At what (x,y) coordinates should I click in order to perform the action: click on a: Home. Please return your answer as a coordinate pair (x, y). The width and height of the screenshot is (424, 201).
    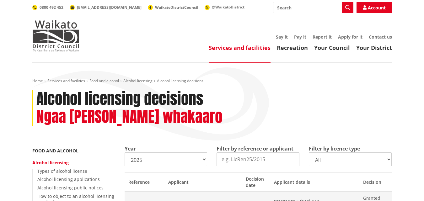
    Looking at the image, I should click on (38, 81).